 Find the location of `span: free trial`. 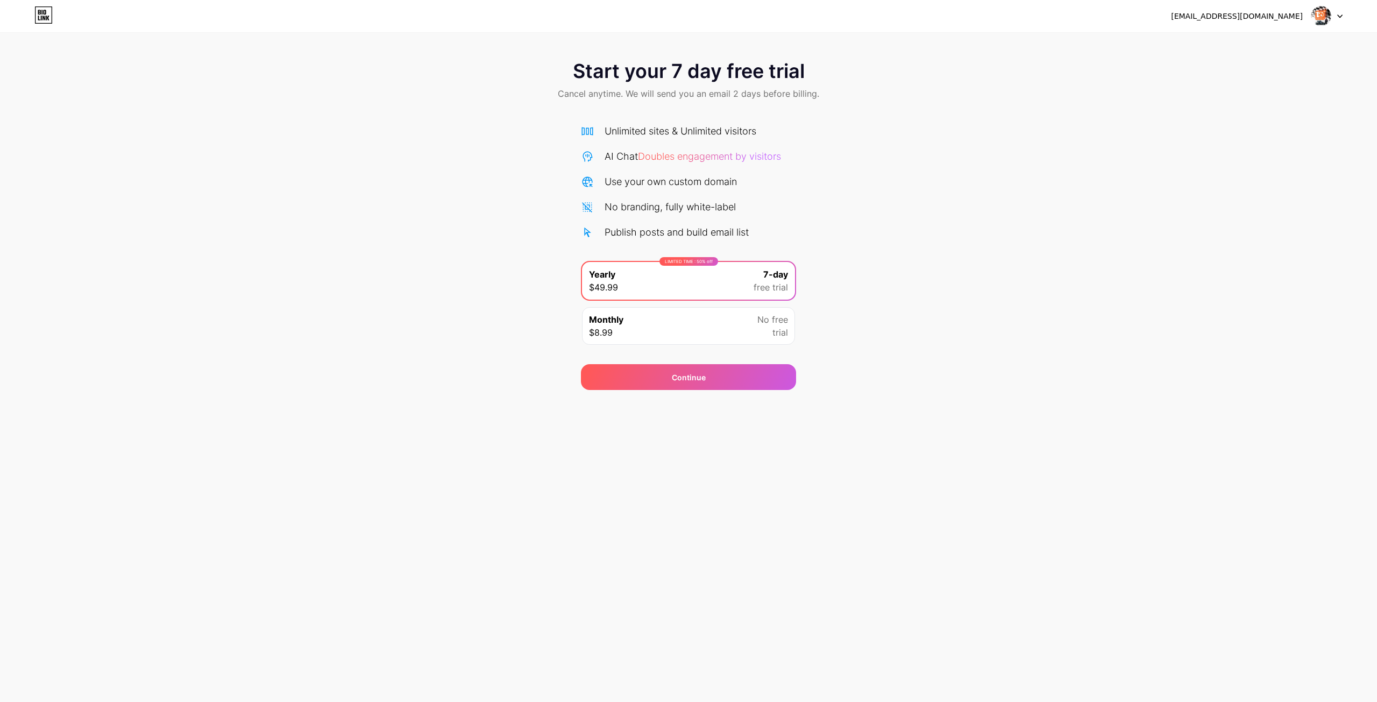

span: free trial is located at coordinates (771, 287).